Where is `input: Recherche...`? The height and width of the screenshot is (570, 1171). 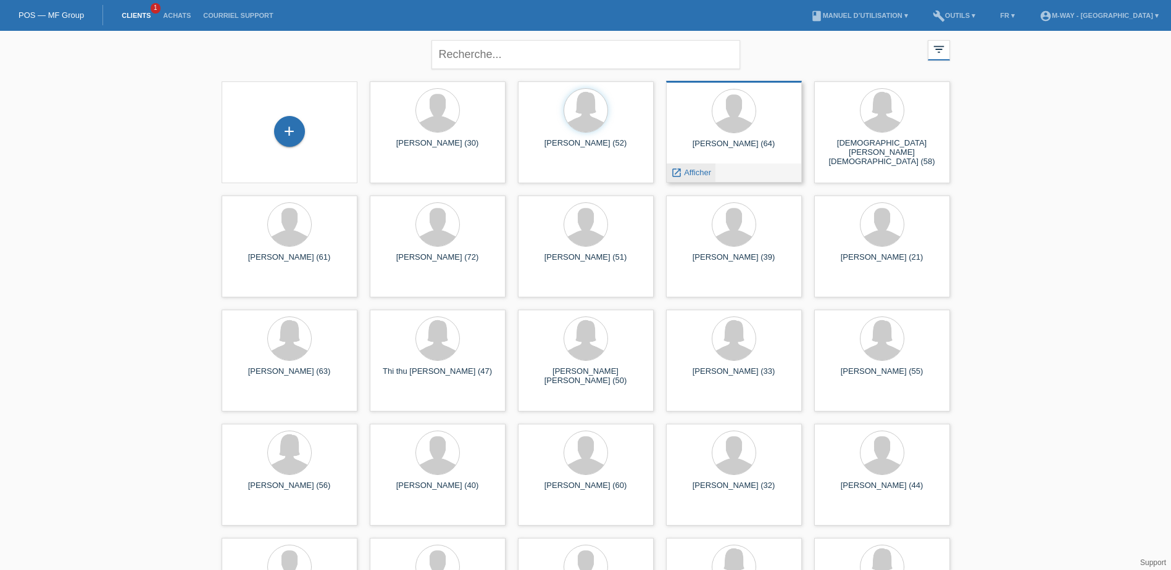
input: Recherche... is located at coordinates (586, 54).